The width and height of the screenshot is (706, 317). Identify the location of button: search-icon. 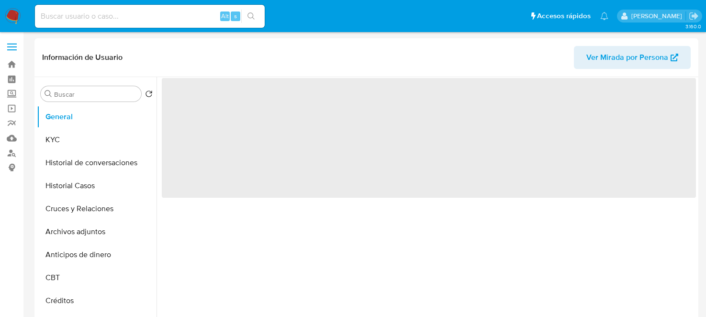
(251, 16).